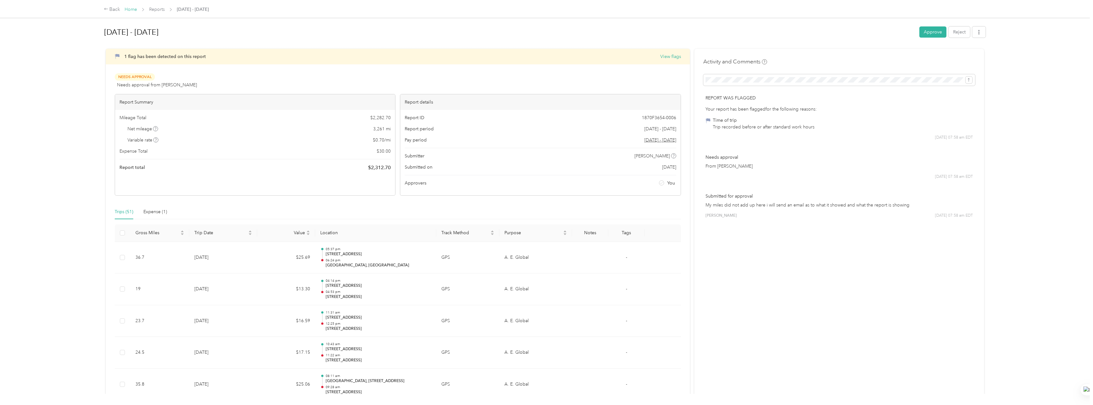 This screenshot has height=405, width=1093. I want to click on button: Approve, so click(933, 32).